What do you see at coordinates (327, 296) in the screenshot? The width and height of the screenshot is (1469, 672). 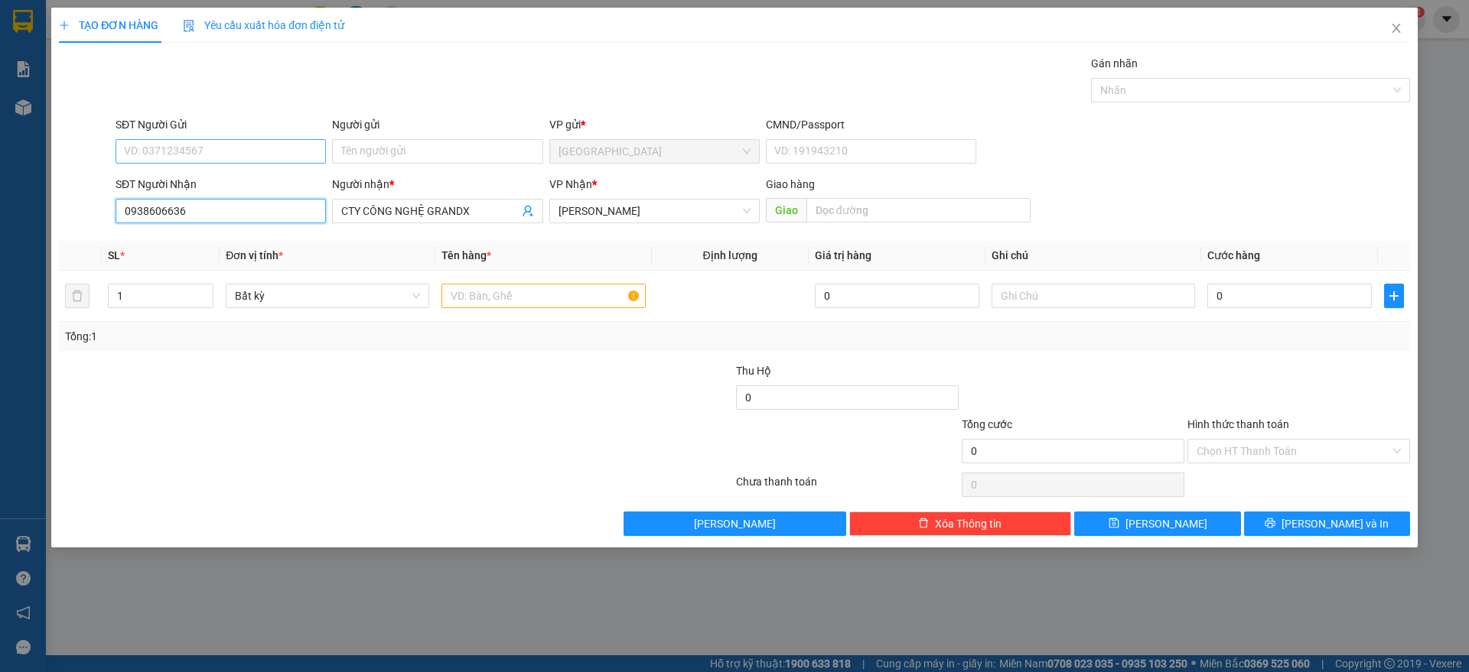 I see `span: Bất kỳ` at bounding box center [327, 296].